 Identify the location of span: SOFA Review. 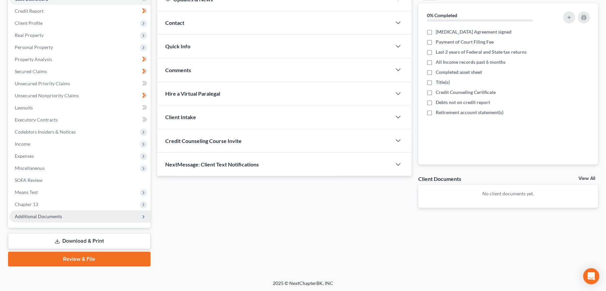
(29, 180).